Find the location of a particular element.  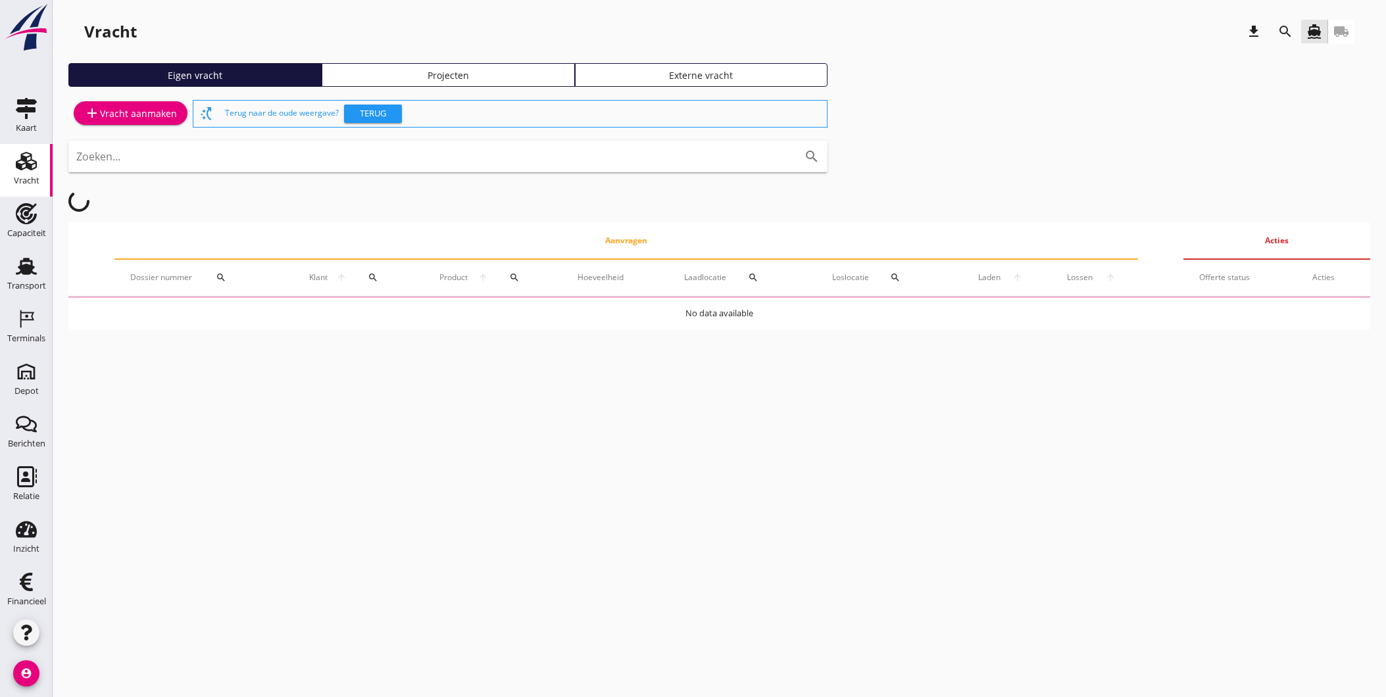

a: Projecten is located at coordinates (448, 75).